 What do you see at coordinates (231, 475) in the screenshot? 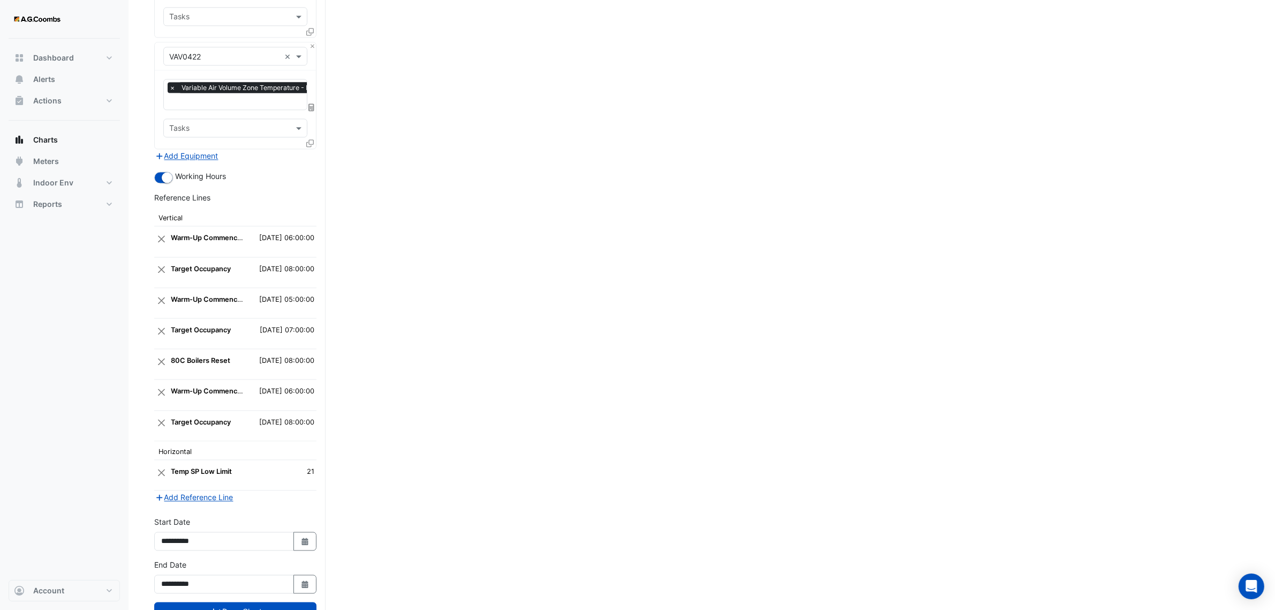
I see `td: Temp SP Low Limit` at bounding box center [231, 475].